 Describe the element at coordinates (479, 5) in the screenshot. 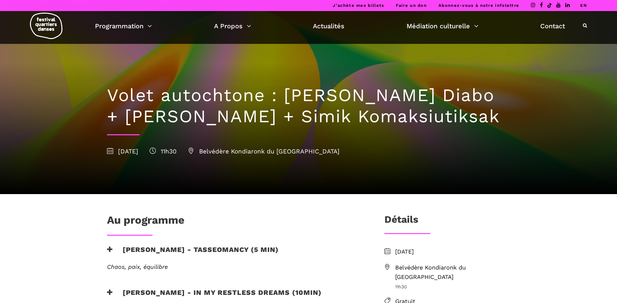

I see `a: Abonnez-vous à notre infolettre` at that location.